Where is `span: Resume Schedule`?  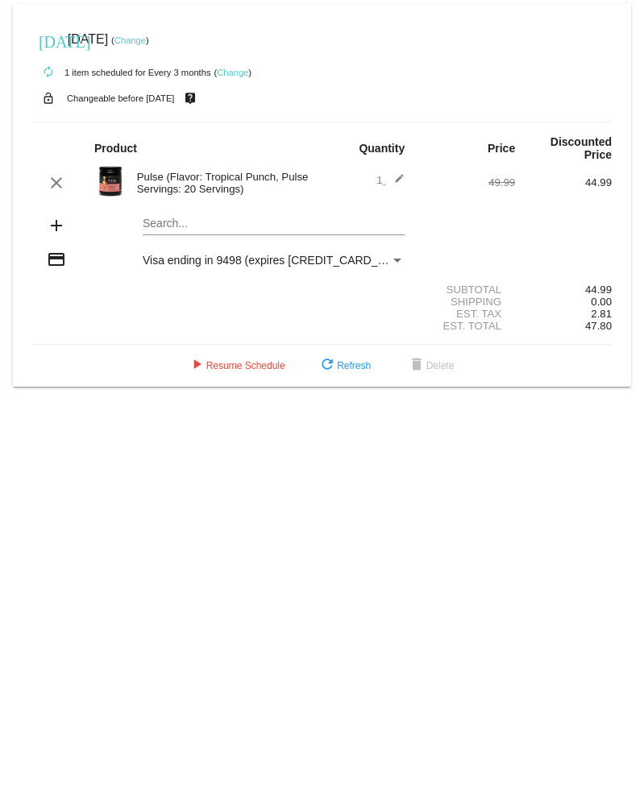 span: Resume Schedule is located at coordinates (236, 366).